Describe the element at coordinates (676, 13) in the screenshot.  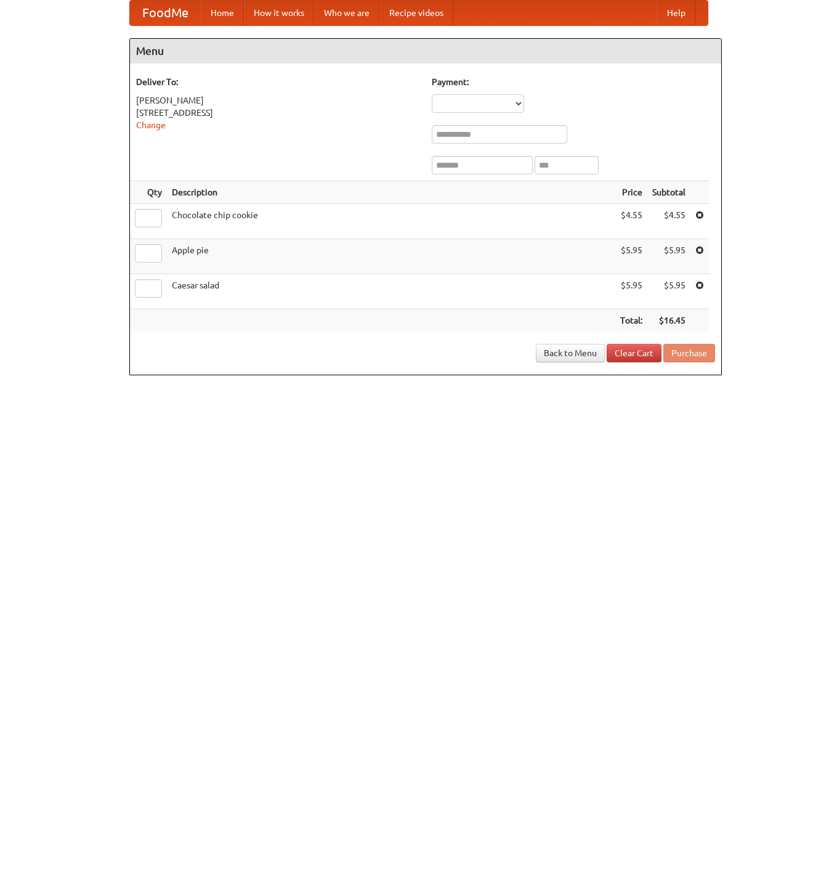
I see `a: Help` at that location.